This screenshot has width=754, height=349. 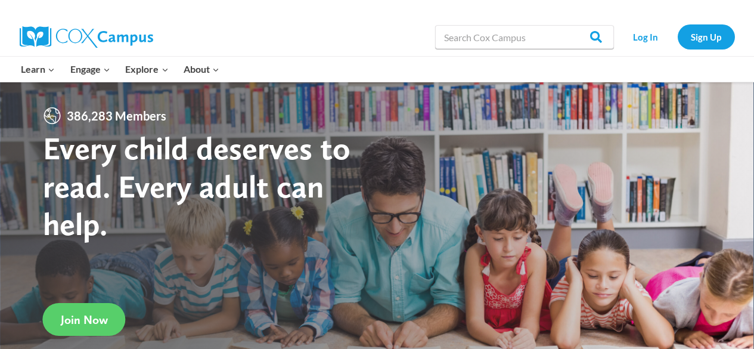 I want to click on span: Engage, so click(x=90, y=69).